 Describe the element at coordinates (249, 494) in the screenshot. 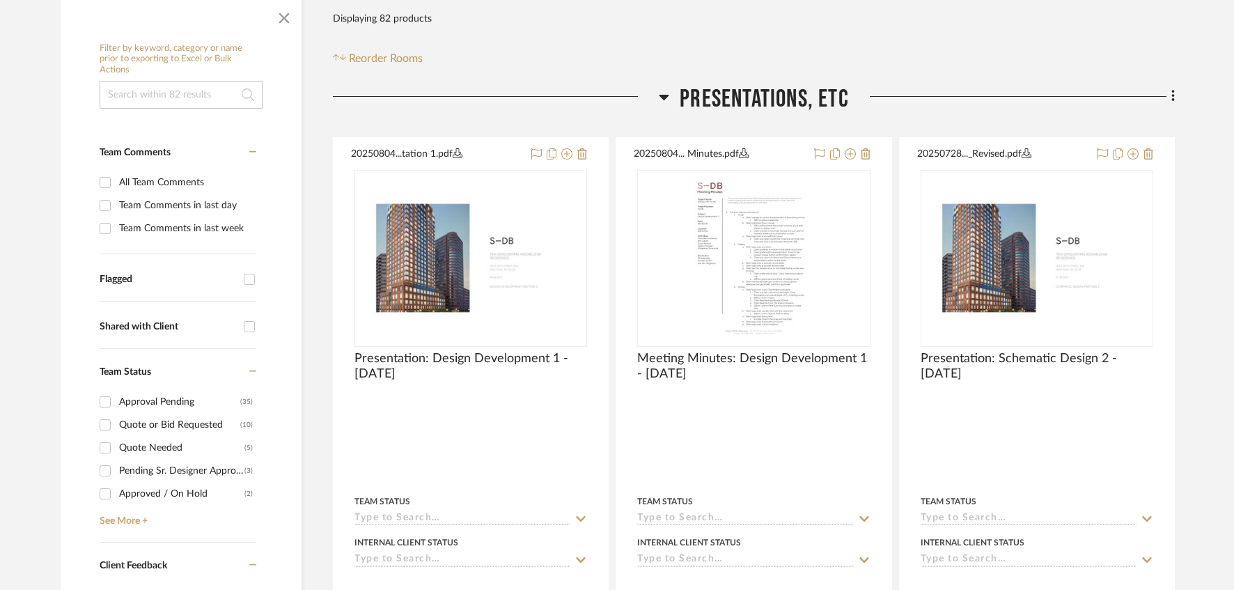

I see `div: (2)` at that location.